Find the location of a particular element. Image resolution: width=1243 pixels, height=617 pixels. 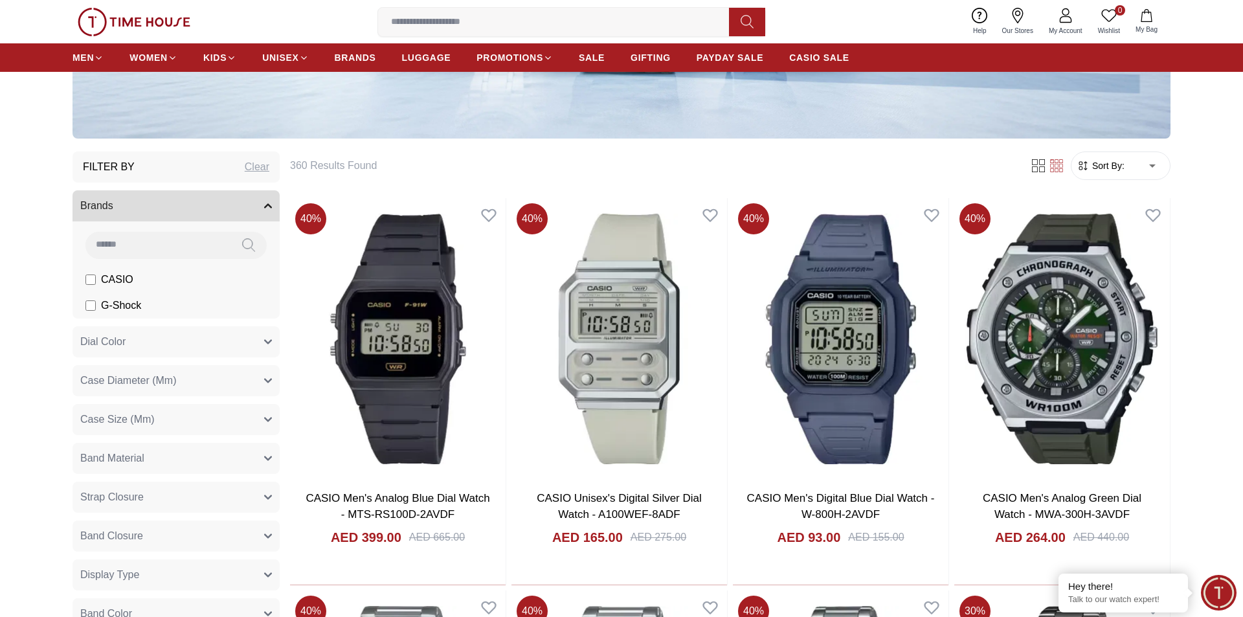

a: Help is located at coordinates (979, 21).